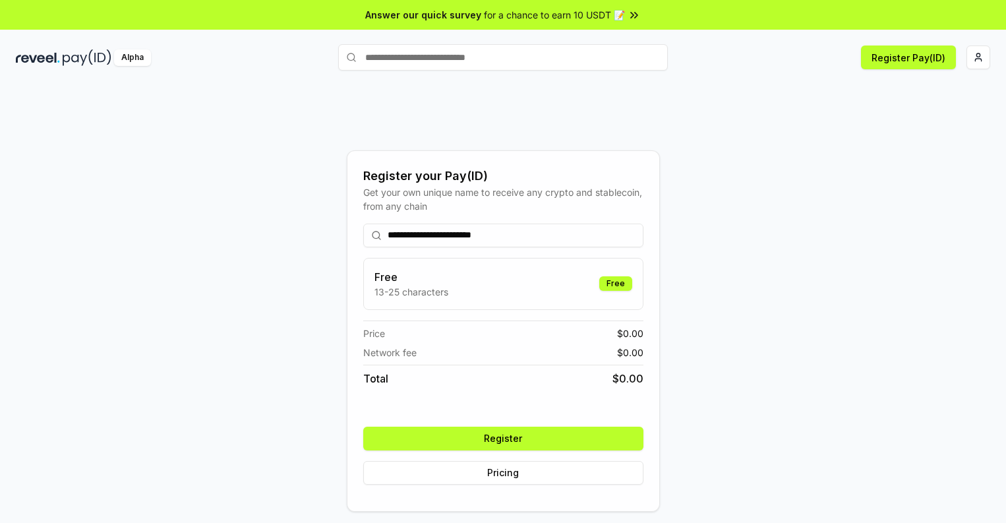 This screenshot has width=1006, height=523. What do you see at coordinates (87, 57) in the screenshot?
I see `img: pay_id` at bounding box center [87, 57].